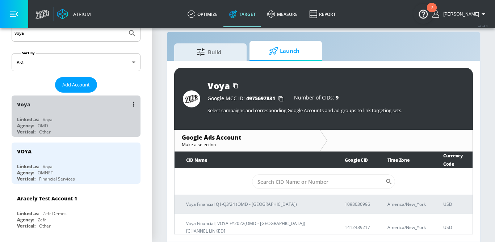  What do you see at coordinates (209, 52) in the screenshot?
I see `span: Build` at bounding box center [209, 52].